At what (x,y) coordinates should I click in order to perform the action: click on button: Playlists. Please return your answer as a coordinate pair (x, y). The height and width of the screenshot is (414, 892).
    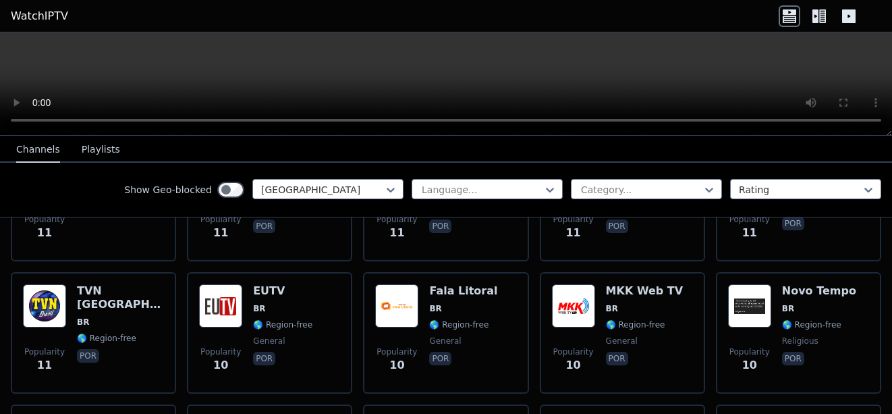
    Looking at the image, I should click on (101, 150).